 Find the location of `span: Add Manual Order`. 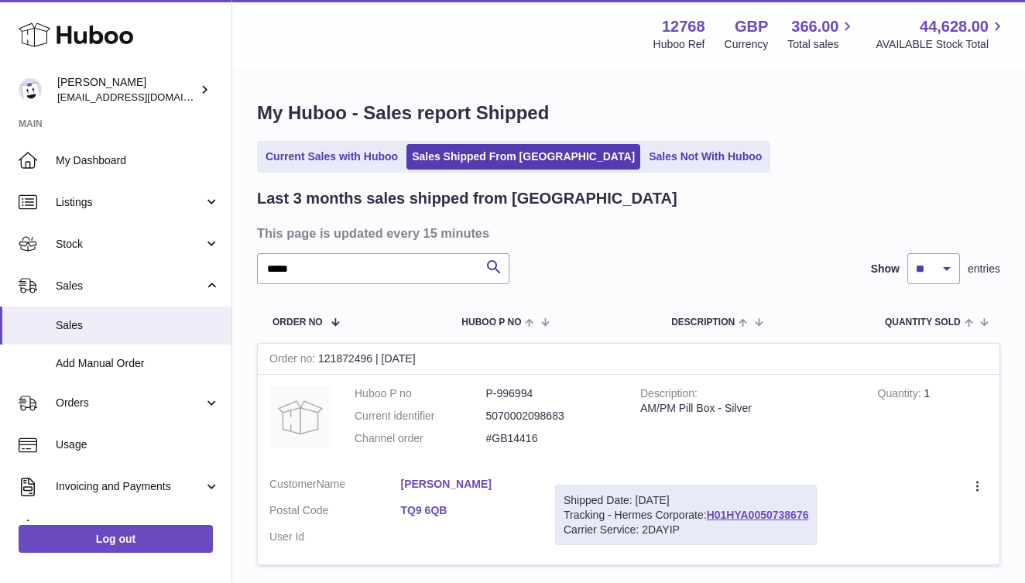

span: Add Manual Order is located at coordinates (138, 363).